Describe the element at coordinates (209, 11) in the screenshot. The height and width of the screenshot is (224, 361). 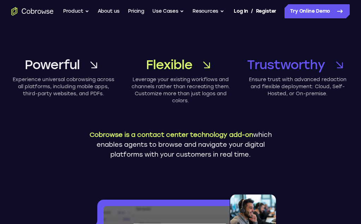
I see `button: Resources` at that location.